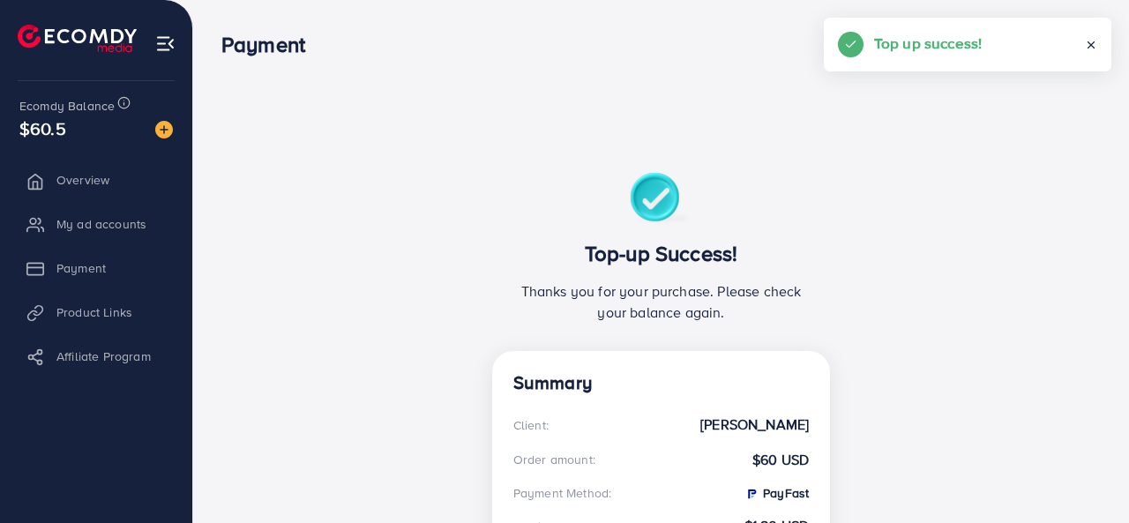 The height and width of the screenshot is (523, 1129). I want to click on span: Ecomdy Balance, so click(67, 106).